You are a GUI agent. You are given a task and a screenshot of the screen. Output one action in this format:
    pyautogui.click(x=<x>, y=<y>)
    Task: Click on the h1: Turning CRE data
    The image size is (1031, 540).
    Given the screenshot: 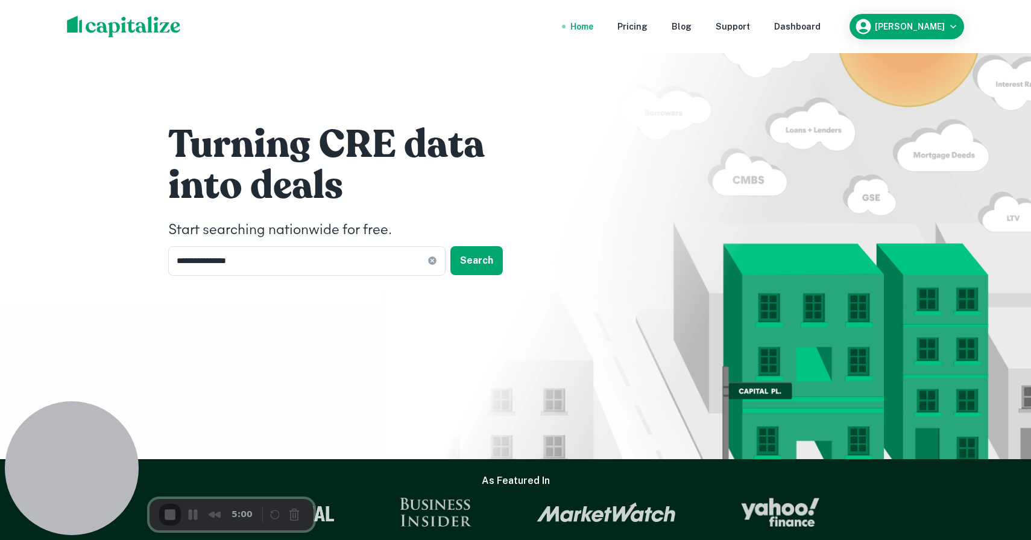 What is the action you would take?
    pyautogui.click(x=349, y=145)
    